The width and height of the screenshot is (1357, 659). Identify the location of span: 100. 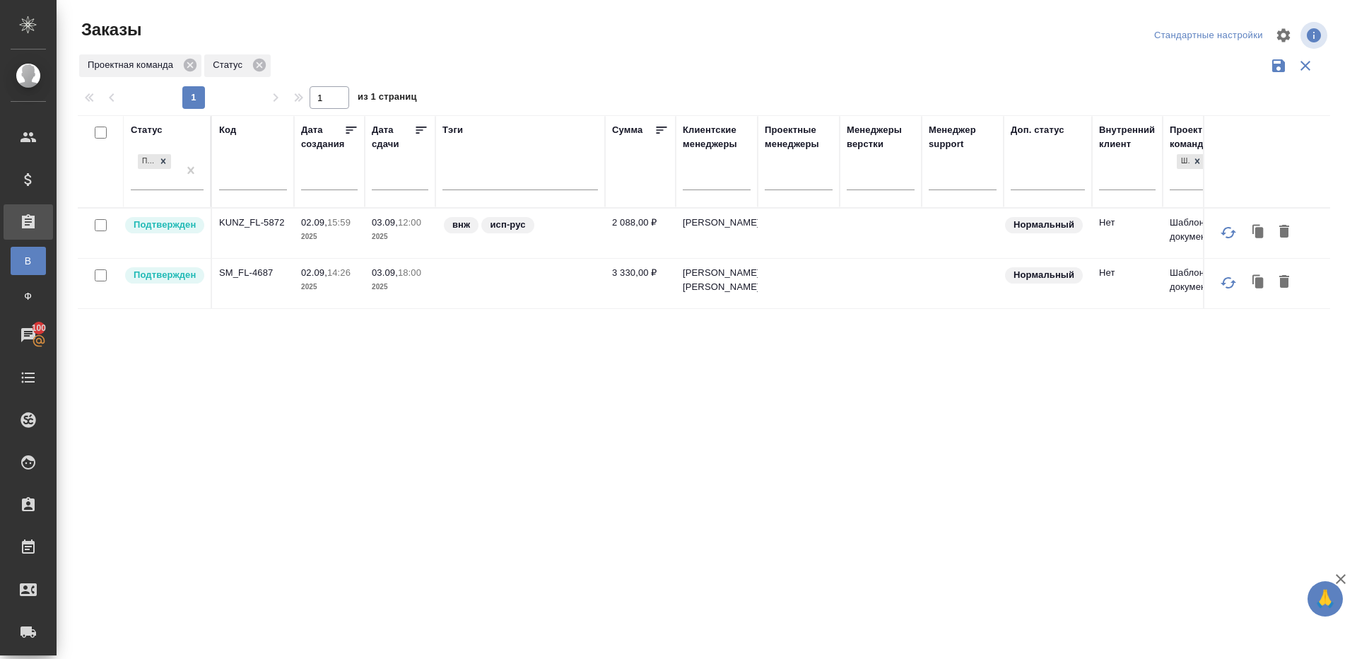
(39, 328).